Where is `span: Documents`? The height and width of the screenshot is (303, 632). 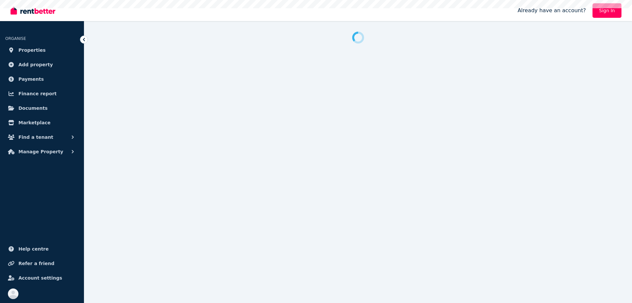
span: Documents is located at coordinates (33, 108).